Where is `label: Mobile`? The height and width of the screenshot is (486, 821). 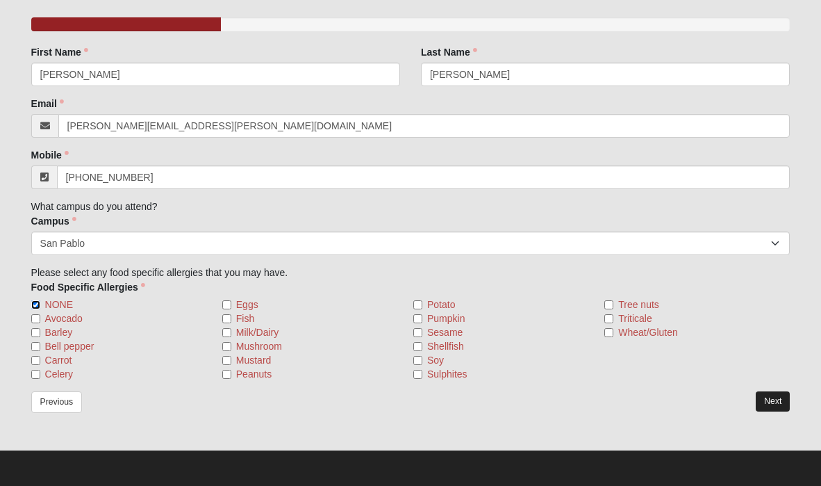
label: Mobile is located at coordinates (50, 155).